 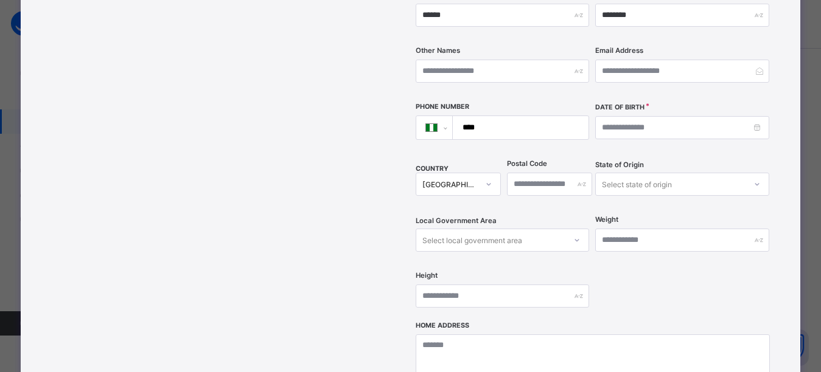 I want to click on label: Other Names, so click(x=437, y=50).